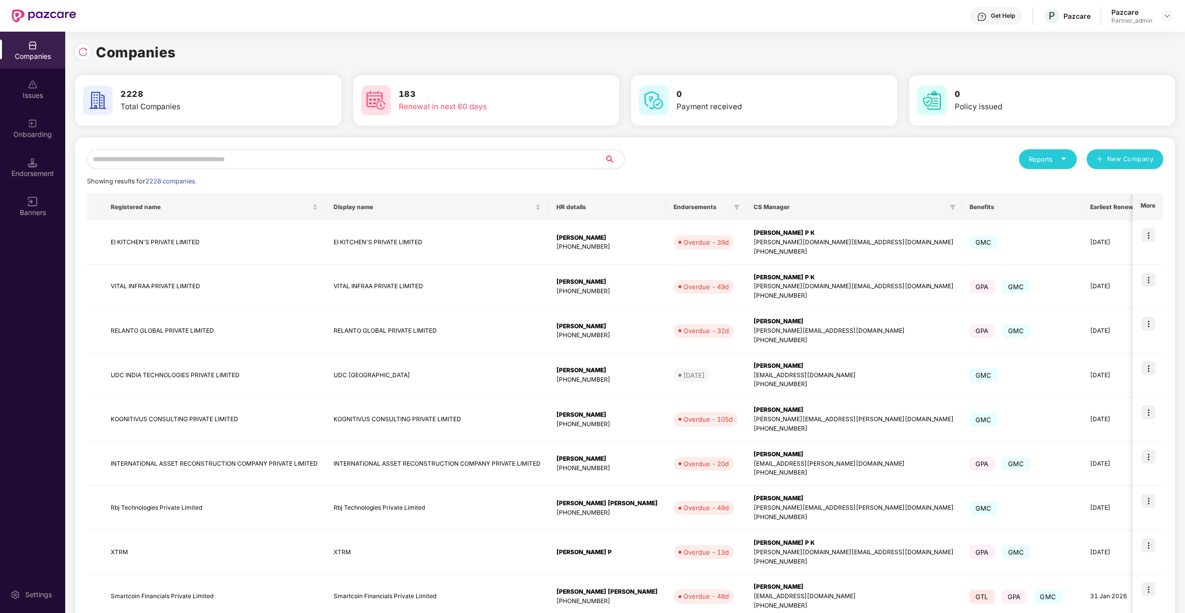 The width and height of the screenshot is (1185, 613). Describe the element at coordinates (433, 207) in the screenshot. I see `span: Display name` at that location.